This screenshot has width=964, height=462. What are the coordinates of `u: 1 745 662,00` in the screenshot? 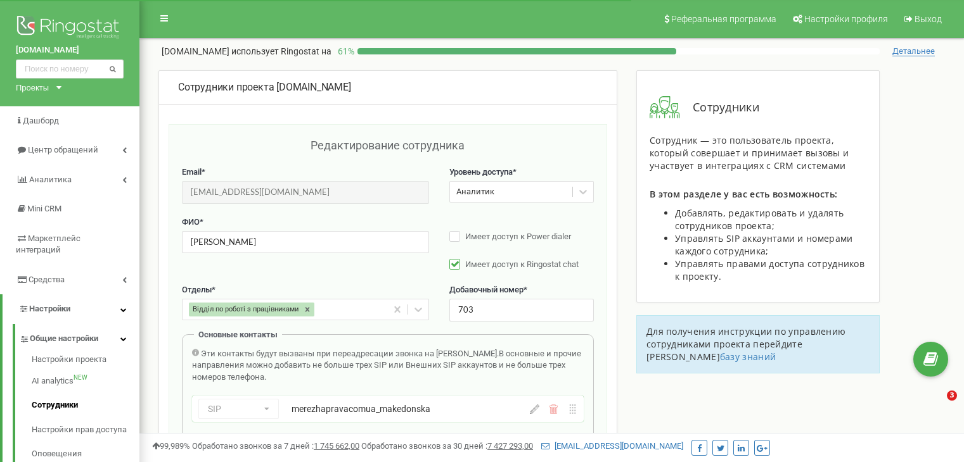 It's located at (336, 446).